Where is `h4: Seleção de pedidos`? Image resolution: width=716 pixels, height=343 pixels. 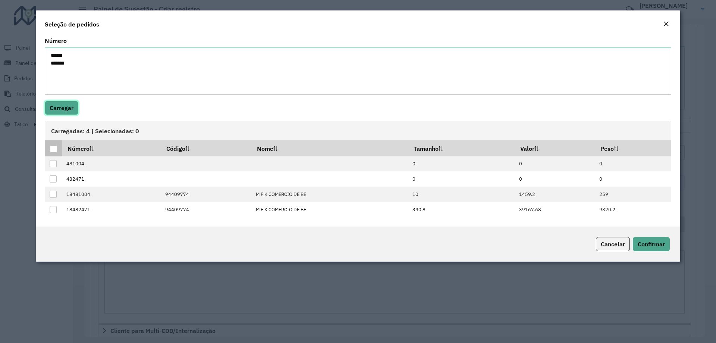 h4: Seleção de pedidos is located at coordinates (72, 24).